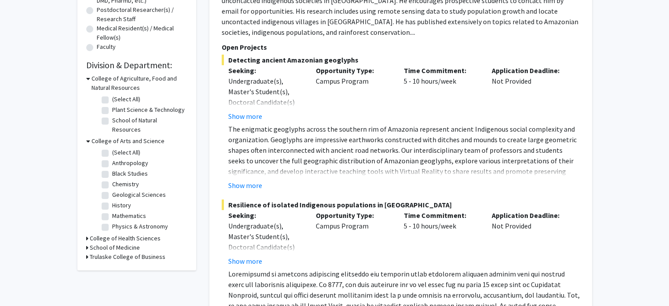  What do you see at coordinates (401, 47) in the screenshot?
I see `p: Open Projects` at bounding box center [401, 47].